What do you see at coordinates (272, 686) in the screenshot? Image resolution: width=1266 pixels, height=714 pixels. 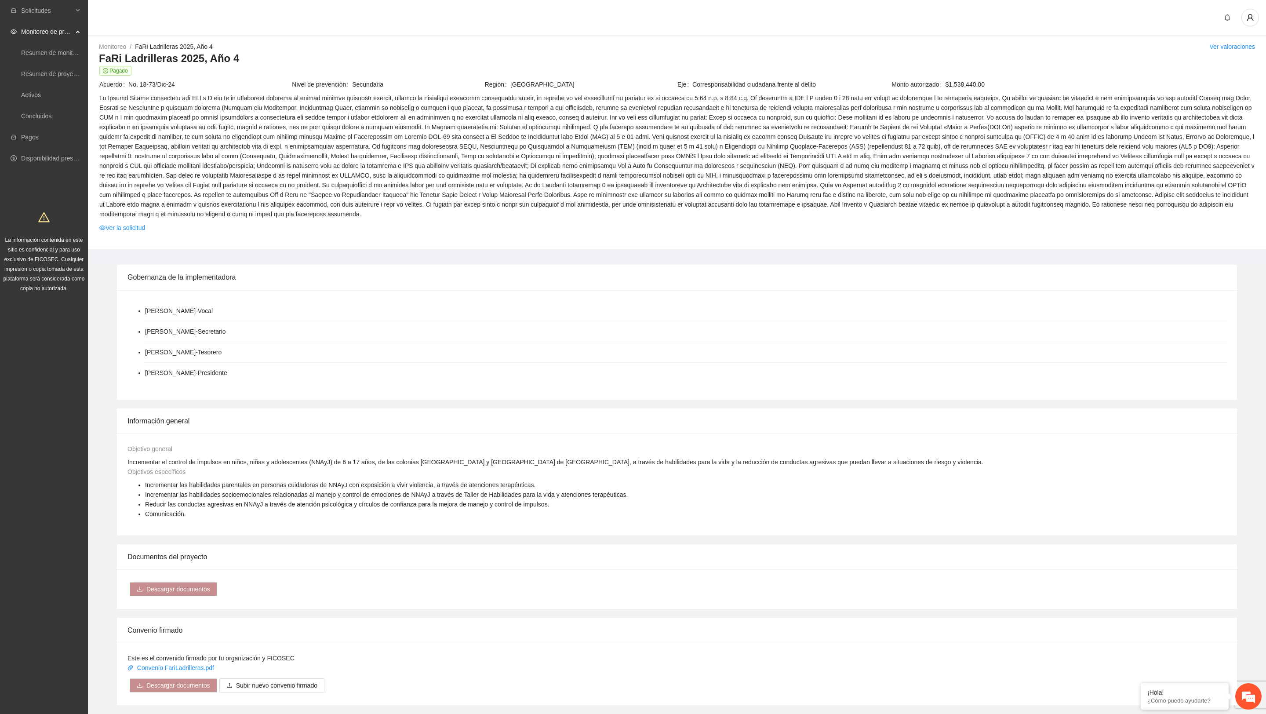 I see `span: uploadSubir nuevo convenio firmado` at bounding box center [272, 686].